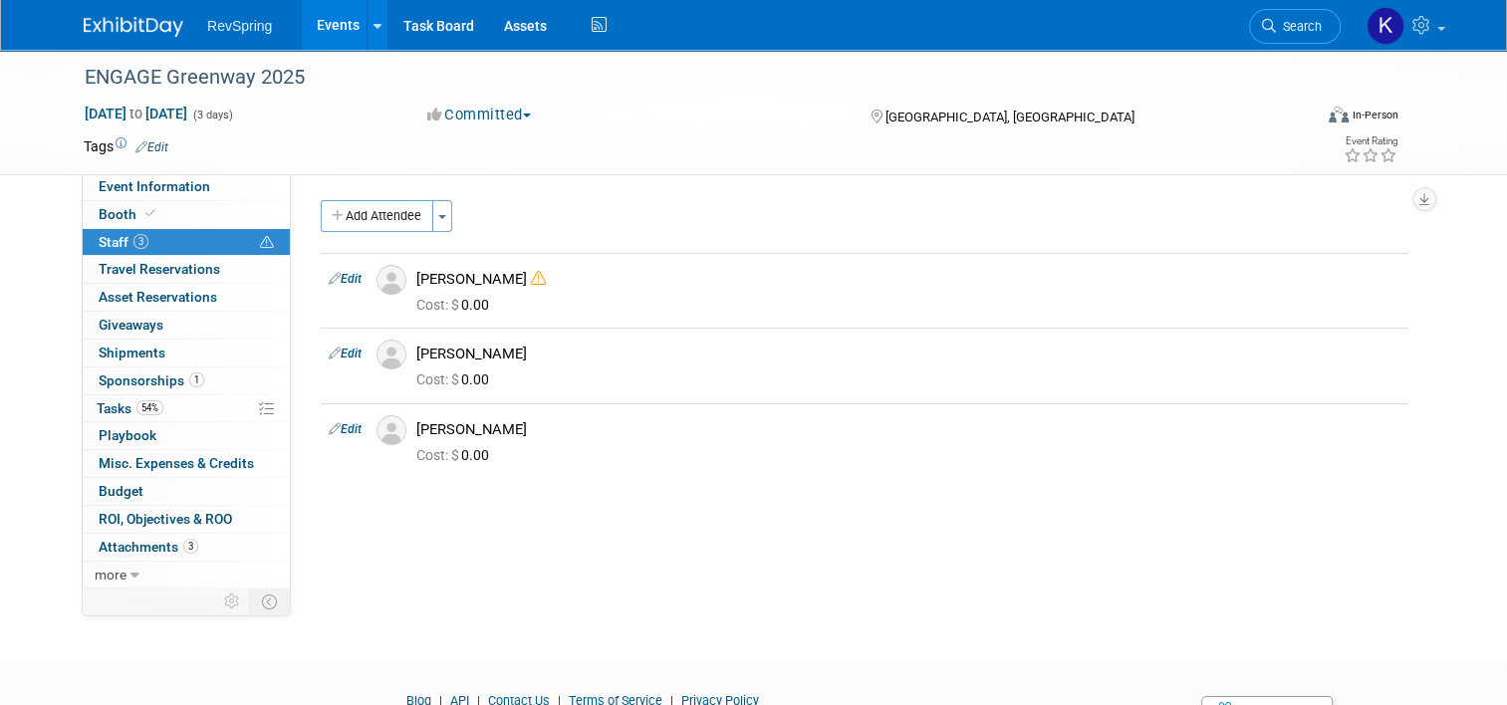  I want to click on span: Tasks, so click(129, 408).